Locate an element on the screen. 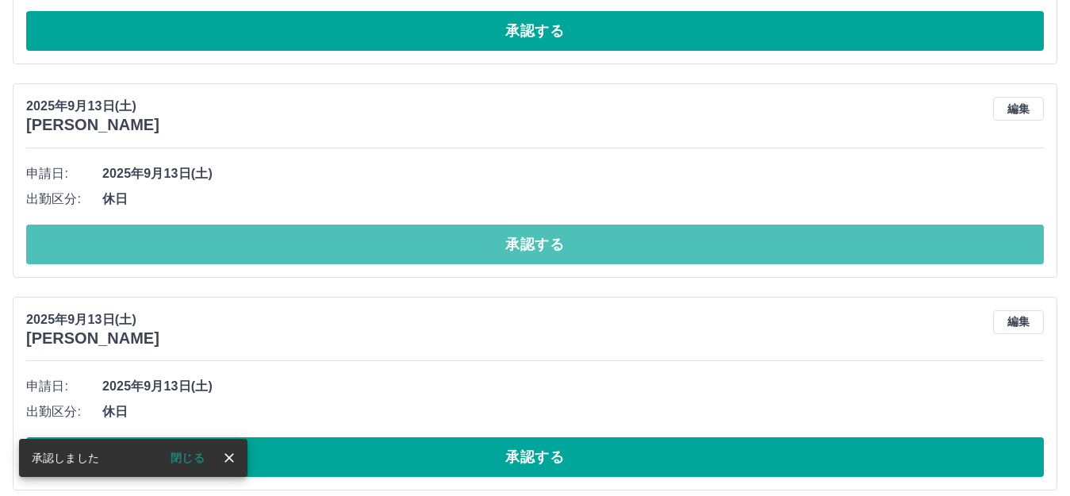  button: close is located at coordinates (229, 458).